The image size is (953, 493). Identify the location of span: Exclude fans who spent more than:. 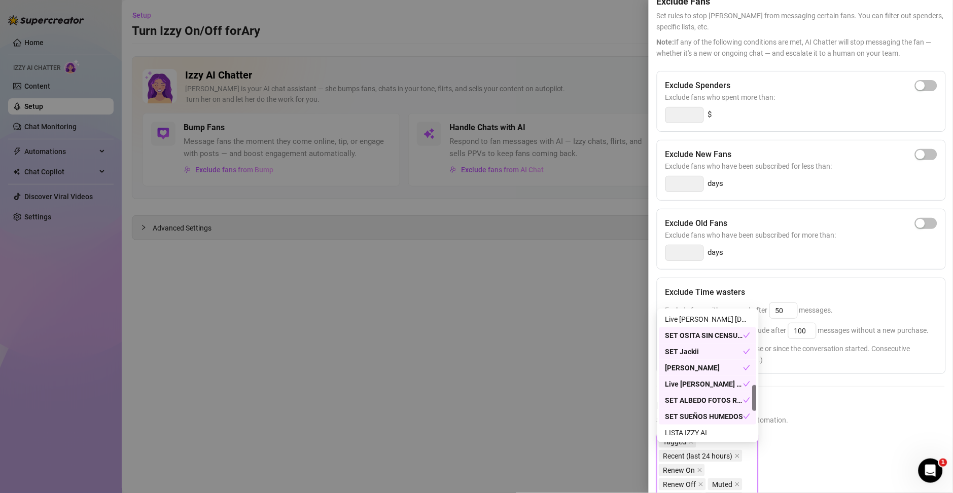
(801, 97).